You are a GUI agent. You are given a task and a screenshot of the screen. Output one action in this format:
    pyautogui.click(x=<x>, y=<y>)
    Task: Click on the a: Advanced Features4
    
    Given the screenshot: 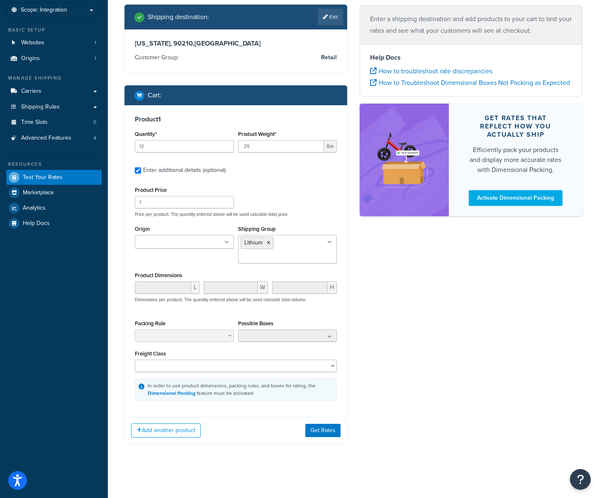 What is the action you would take?
    pyautogui.click(x=54, y=138)
    